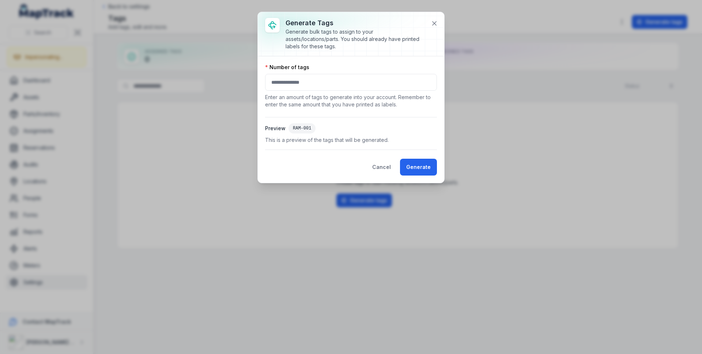 This screenshot has width=702, height=354. Describe the element at coordinates (381, 167) in the screenshot. I see `button: Cancel` at that location.